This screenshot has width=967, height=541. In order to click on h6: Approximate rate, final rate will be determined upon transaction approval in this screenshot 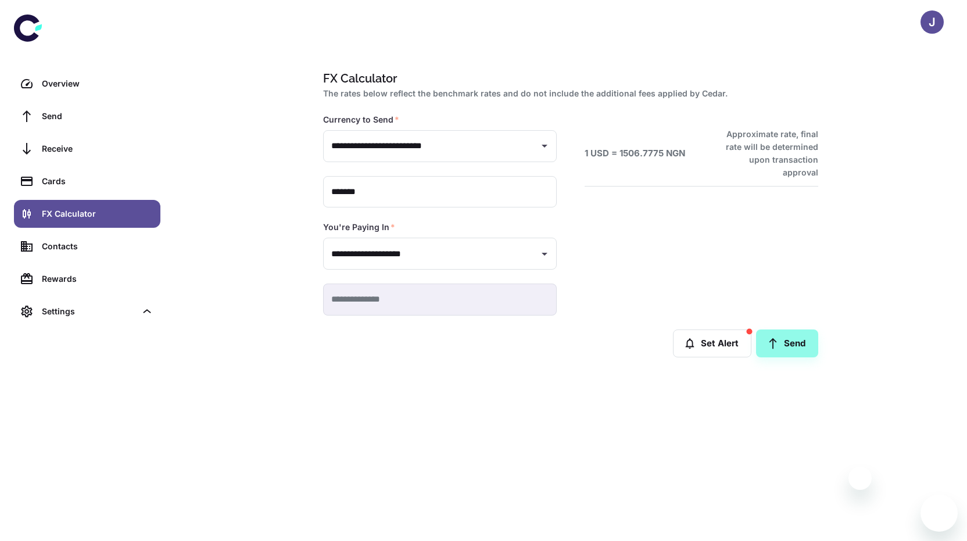, I will do `click(765, 153)`.